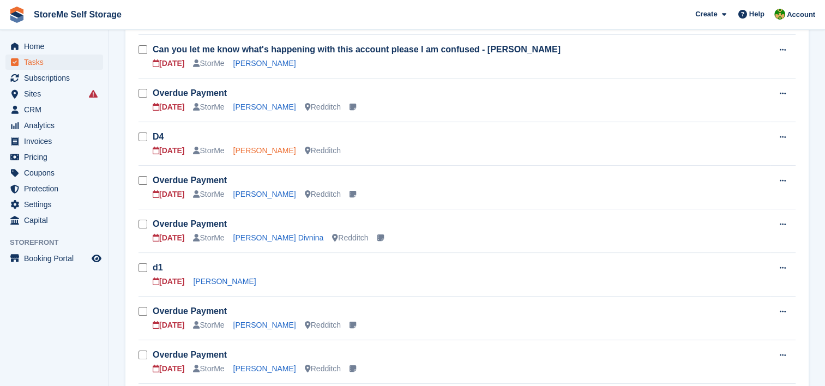 The image size is (825, 386). I want to click on a: Preview store, so click(96, 258).